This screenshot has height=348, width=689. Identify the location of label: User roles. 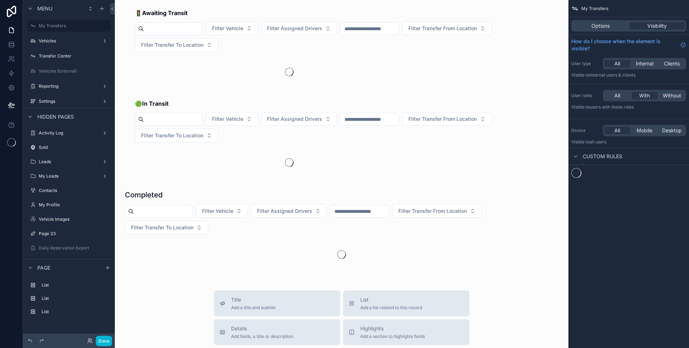
(586, 96).